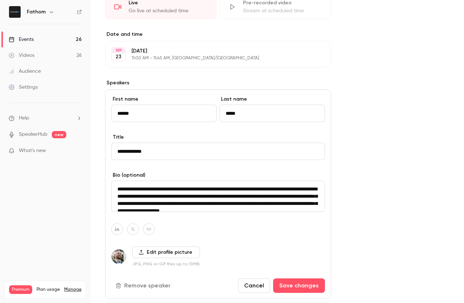  I want to click on h6: Fathom, so click(36, 12).